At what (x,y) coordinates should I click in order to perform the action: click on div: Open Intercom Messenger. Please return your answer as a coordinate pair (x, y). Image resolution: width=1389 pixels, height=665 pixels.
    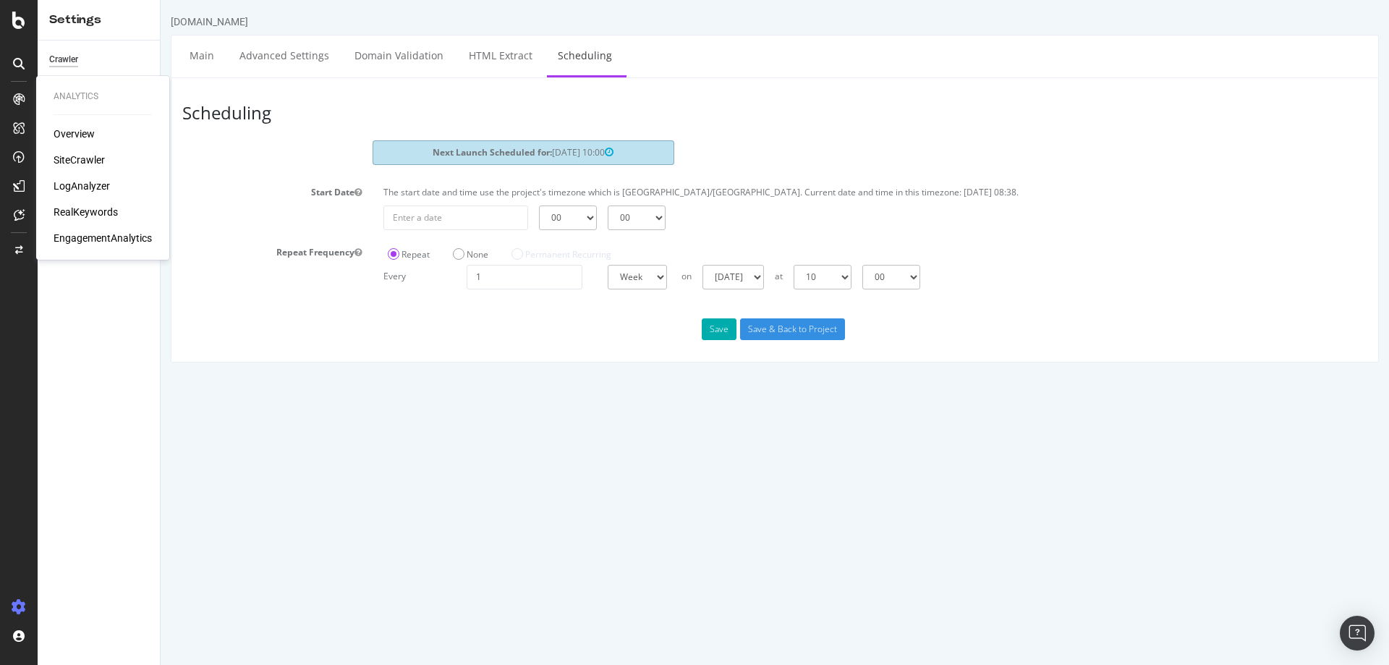
    Looking at the image, I should click on (1358, 633).